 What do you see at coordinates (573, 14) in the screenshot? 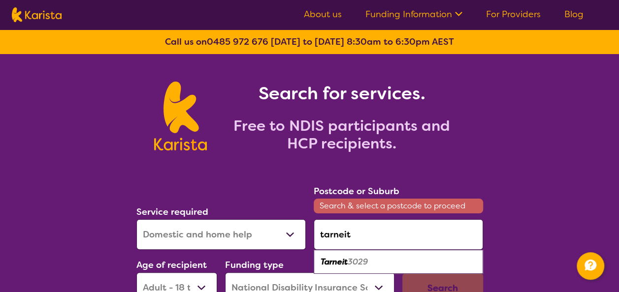
I see `a: Blog` at bounding box center [573, 14].